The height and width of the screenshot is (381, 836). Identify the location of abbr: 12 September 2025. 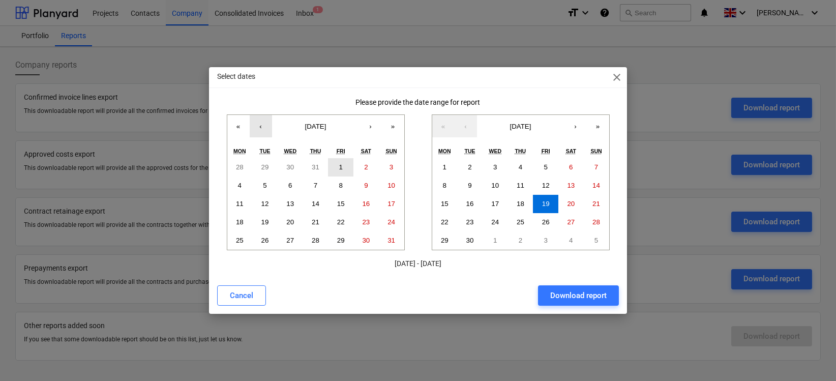
(546, 185).